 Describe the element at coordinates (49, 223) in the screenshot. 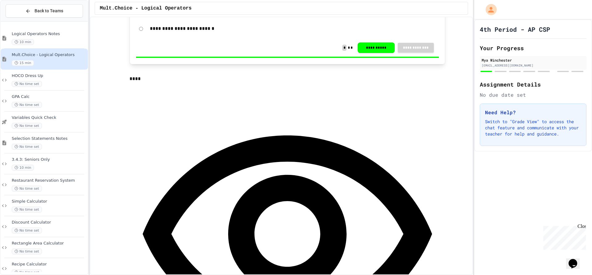

I see `span: Discount Calculator` at that location.